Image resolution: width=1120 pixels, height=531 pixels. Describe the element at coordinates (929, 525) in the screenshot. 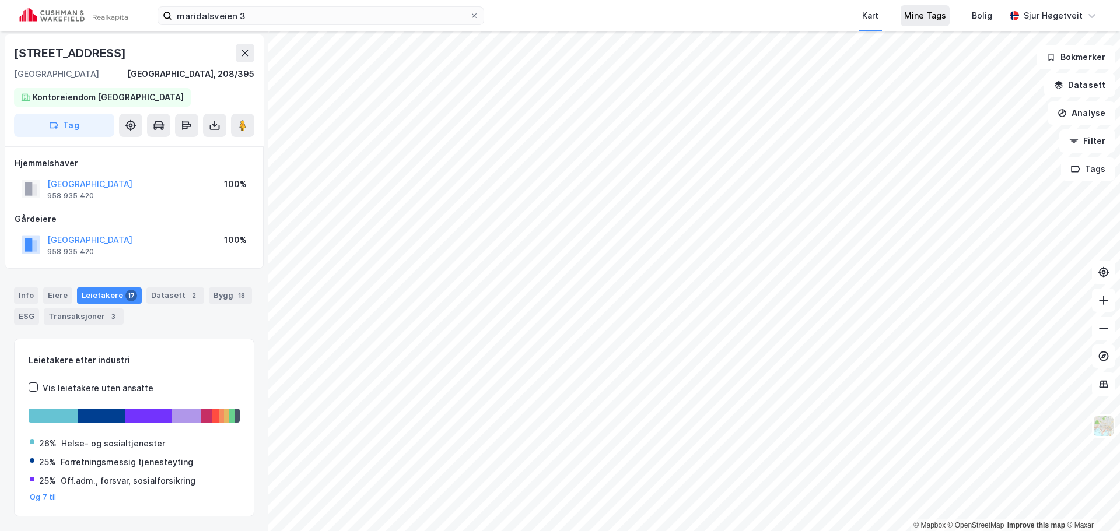

I see `a: Mapbox` at that location.